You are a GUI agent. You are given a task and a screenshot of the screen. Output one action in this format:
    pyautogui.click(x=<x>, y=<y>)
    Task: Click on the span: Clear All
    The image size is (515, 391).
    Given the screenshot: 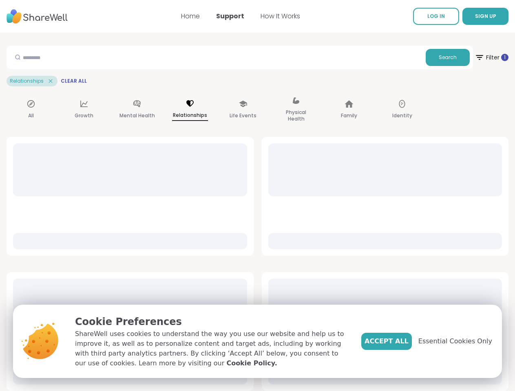 What is the action you would take?
    pyautogui.click(x=74, y=81)
    